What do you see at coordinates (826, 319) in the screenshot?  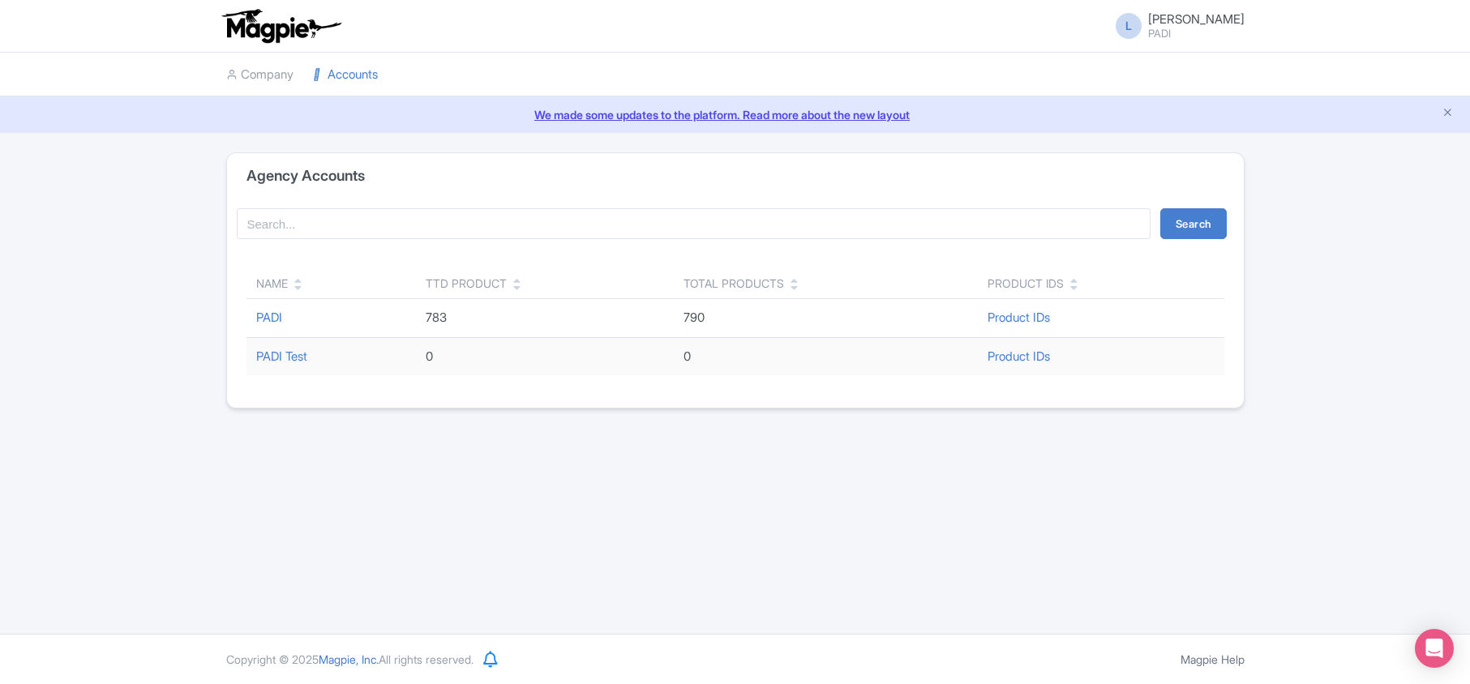 I see `td: 790` at bounding box center [826, 319].